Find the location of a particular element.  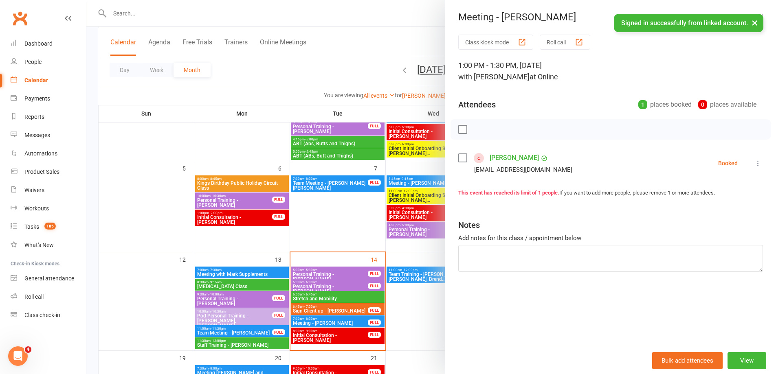

div: Calendar is located at coordinates (36, 80).